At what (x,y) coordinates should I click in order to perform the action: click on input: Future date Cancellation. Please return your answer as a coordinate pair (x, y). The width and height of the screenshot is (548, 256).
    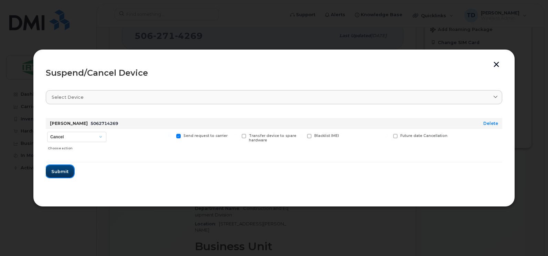
    Looking at the image, I should click on (387, 136).